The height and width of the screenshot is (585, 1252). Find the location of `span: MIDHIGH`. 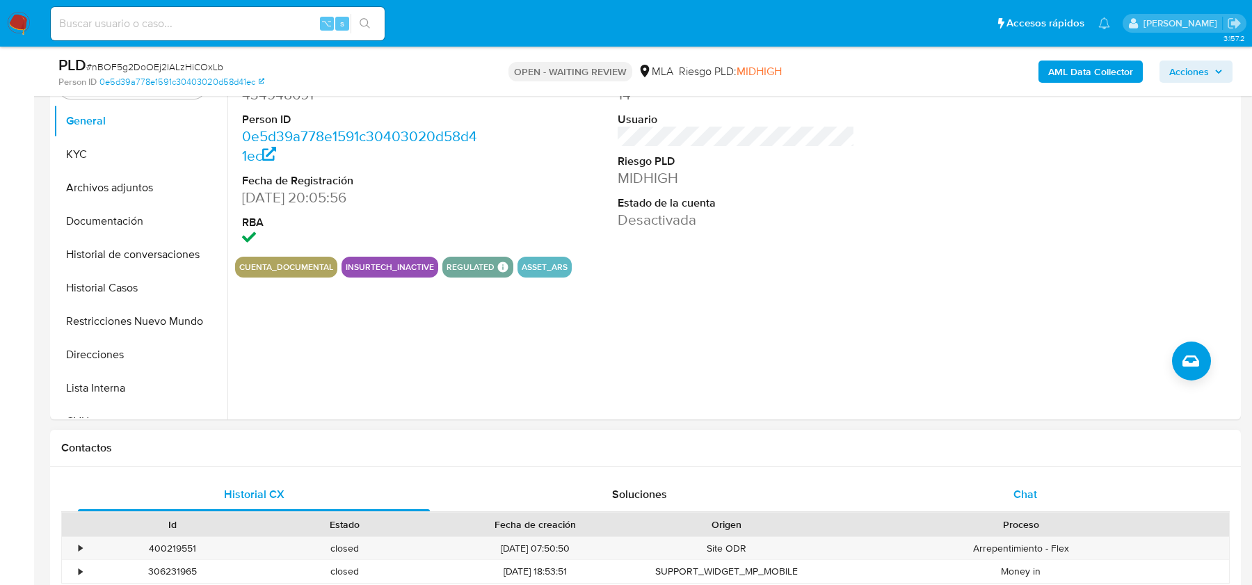

span: MIDHIGH is located at coordinates (759, 71).